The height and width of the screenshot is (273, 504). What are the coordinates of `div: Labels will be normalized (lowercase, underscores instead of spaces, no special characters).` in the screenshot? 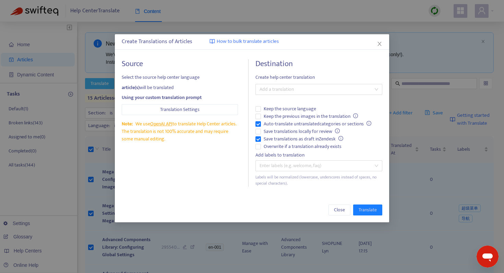 It's located at (319, 181).